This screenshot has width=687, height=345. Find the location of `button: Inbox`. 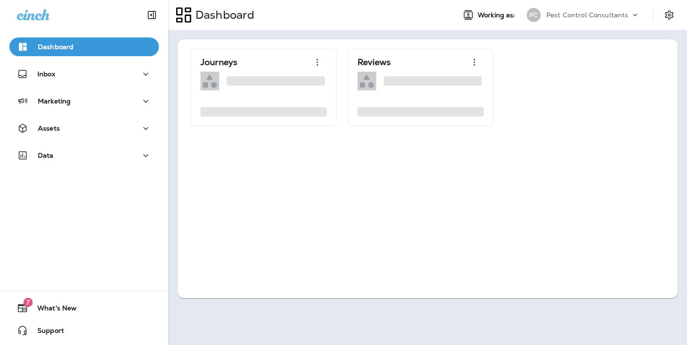

button: Inbox is located at coordinates (84, 74).